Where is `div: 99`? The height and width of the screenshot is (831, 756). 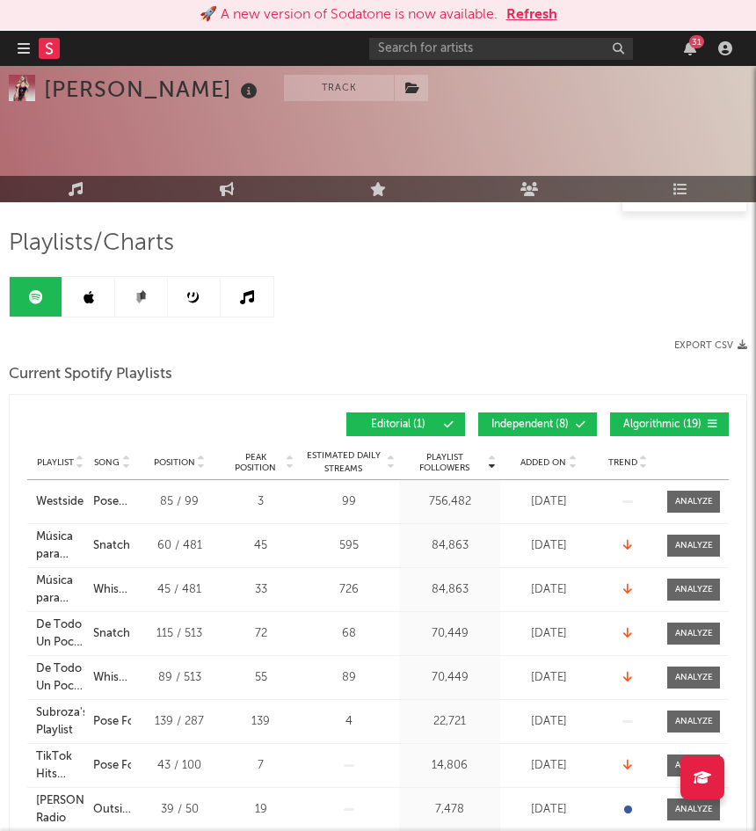 div: 99 is located at coordinates (348, 502).